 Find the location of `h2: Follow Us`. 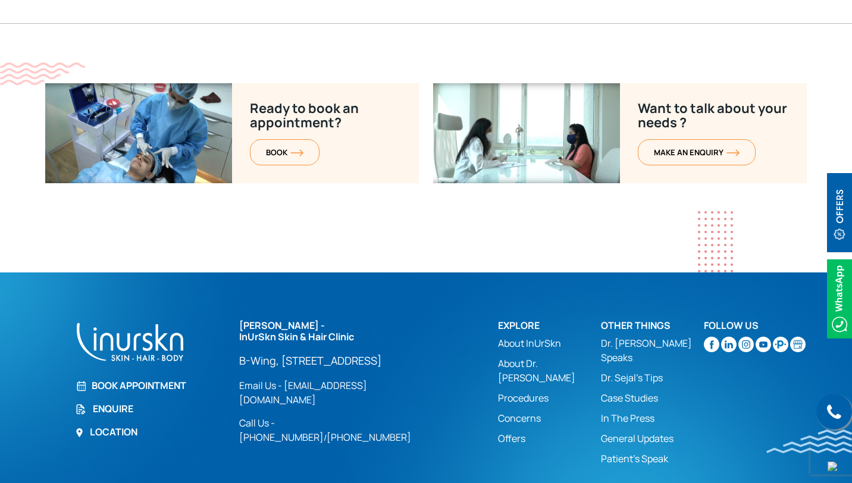

h2: Follow Us is located at coordinates (755, 326).